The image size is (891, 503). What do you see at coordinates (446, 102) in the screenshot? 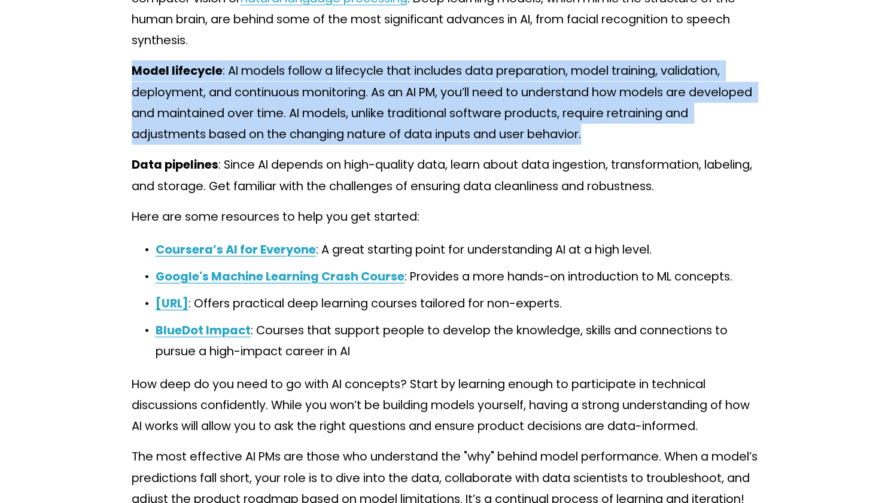
I see `p: : AI models follow a lifecycle that includes data preparation, model training, validation, deploy...` at bounding box center [446, 102].